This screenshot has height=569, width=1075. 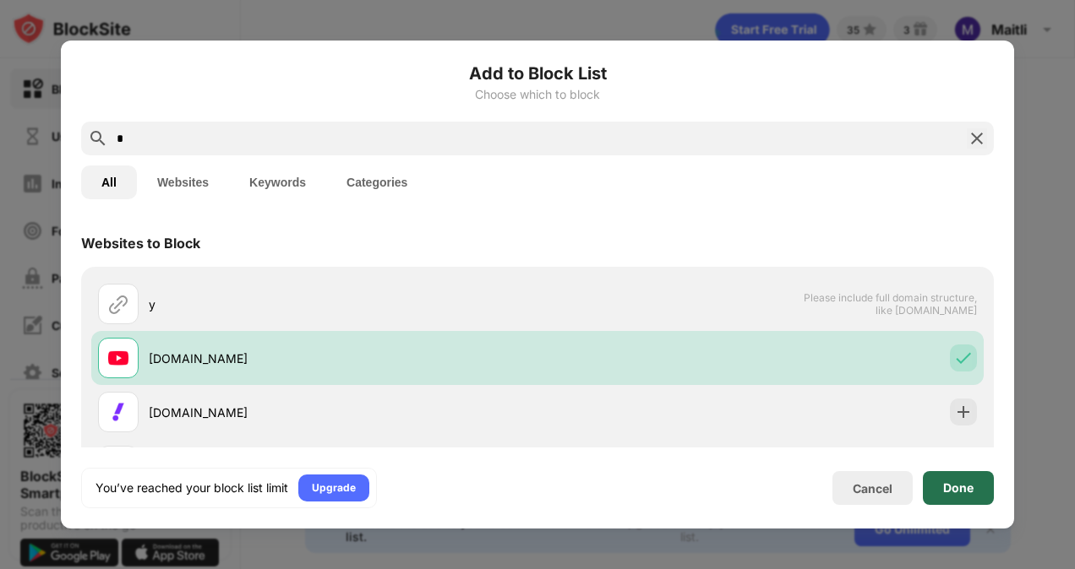 I want to click on div: Websites to Block, so click(x=140, y=243).